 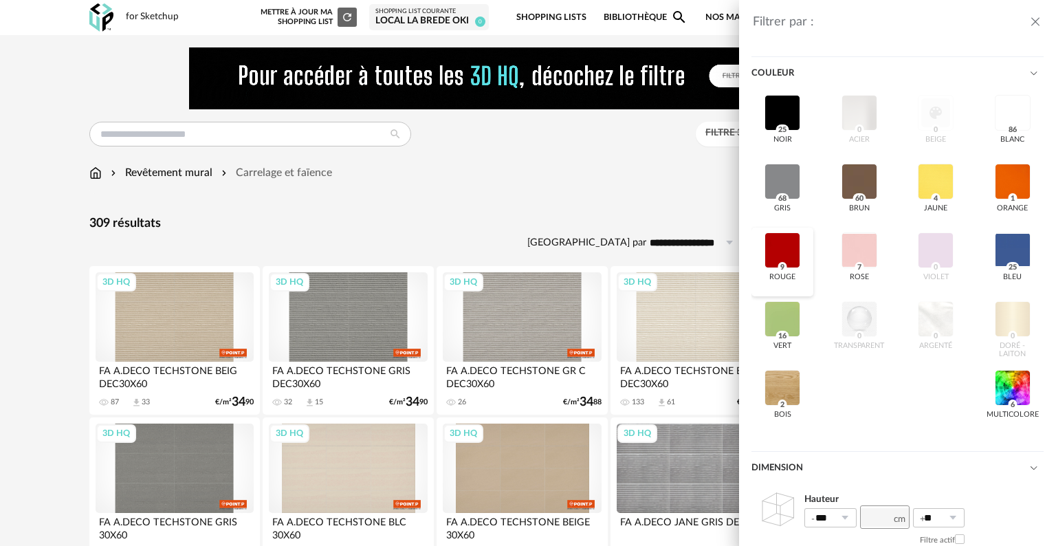 I want to click on span: 1, so click(x=1012, y=199).